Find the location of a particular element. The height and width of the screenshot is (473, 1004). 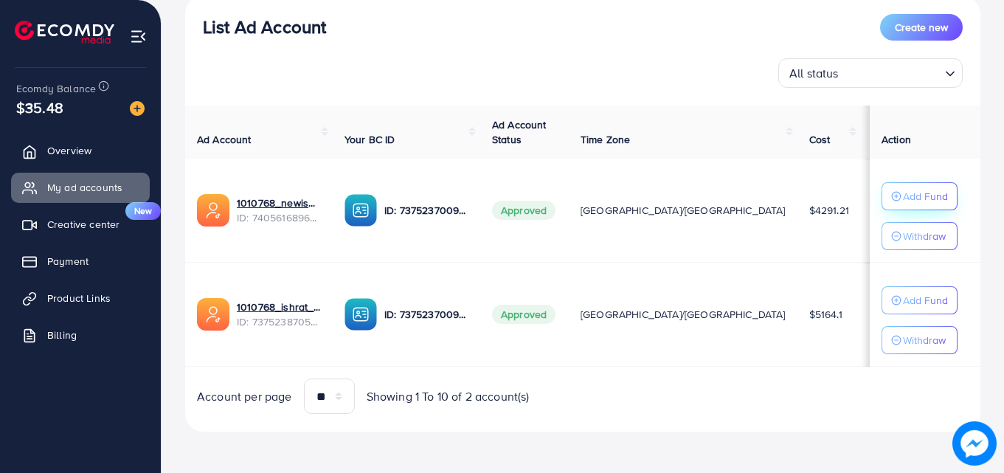

span: All status is located at coordinates (814, 73).